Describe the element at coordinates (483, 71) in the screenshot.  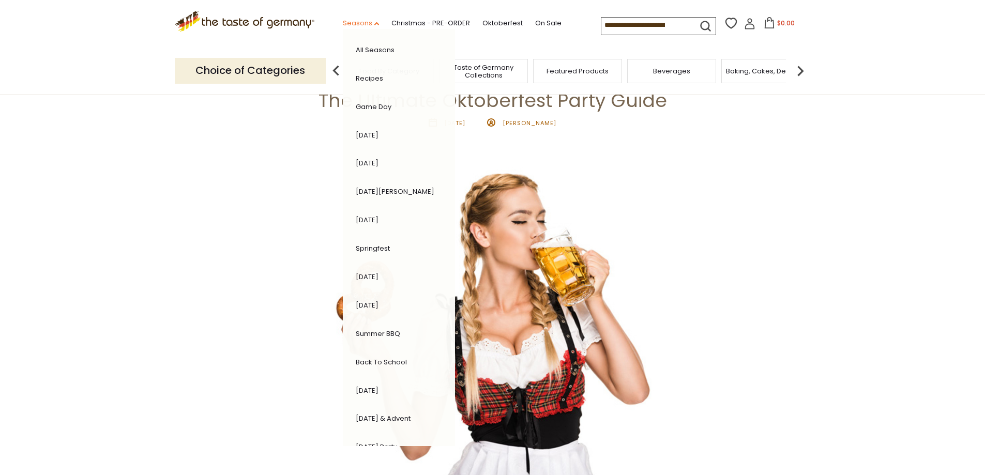
I see `span: Taste of Germany Collections` at that location.